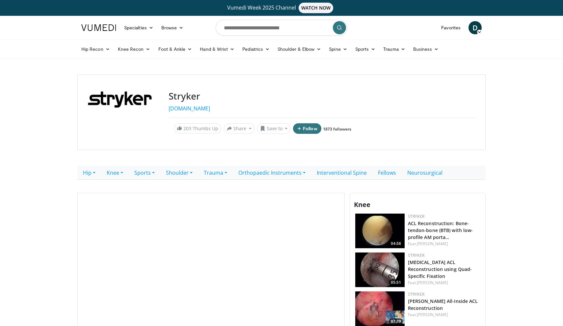 Image resolution: width=563 pixels, height=326 pixels. I want to click on a: Hip Recon, so click(96, 49).